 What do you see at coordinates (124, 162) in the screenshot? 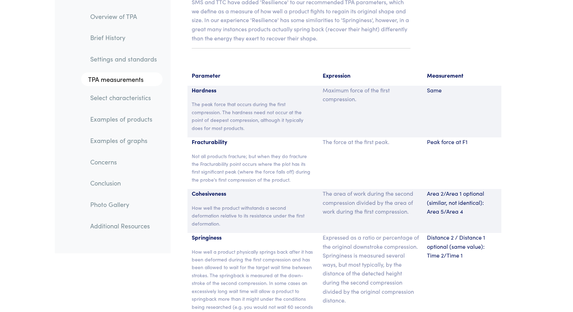
I see `a: Concerns` at bounding box center [124, 162].